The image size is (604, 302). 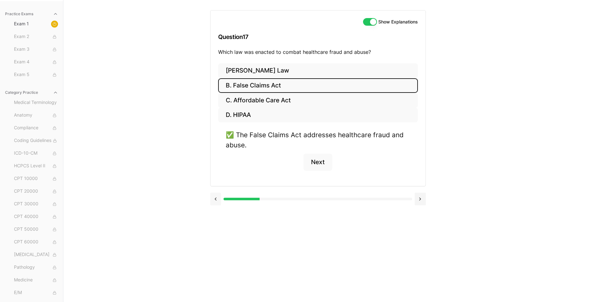 What do you see at coordinates (36, 128) in the screenshot?
I see `button: Compliance` at bounding box center [36, 128].